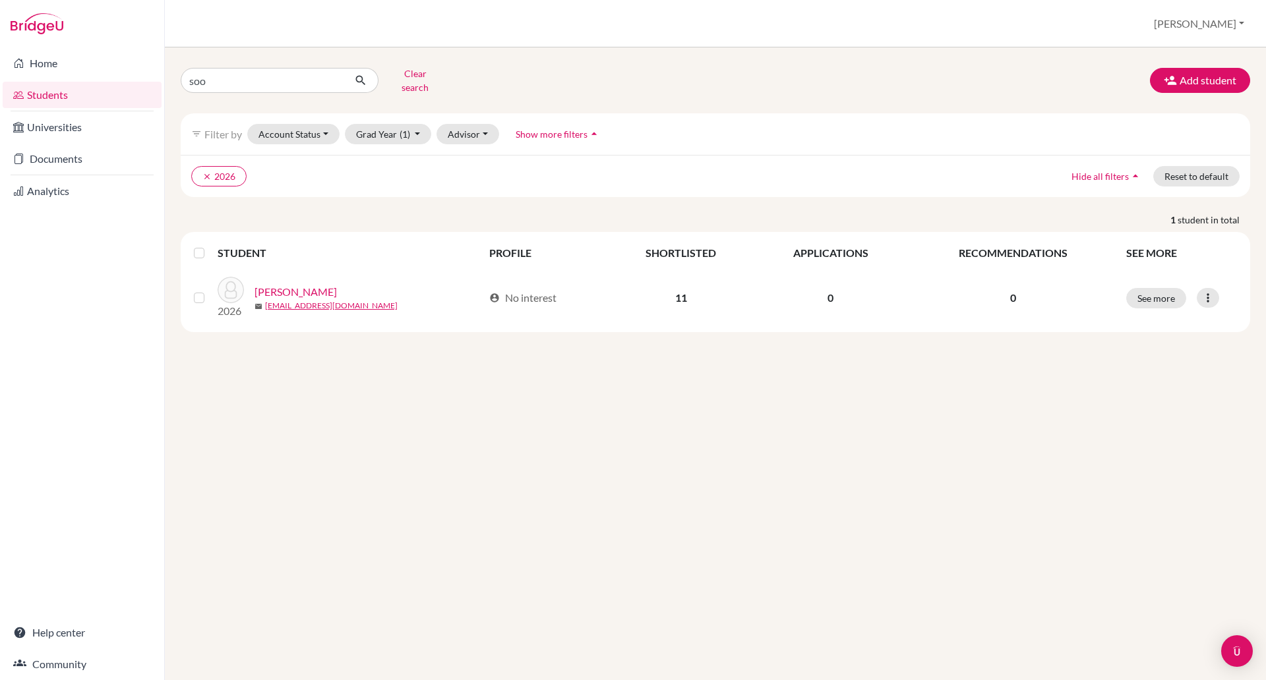  What do you see at coordinates (680, 298) in the screenshot?
I see `td: 11` at bounding box center [680, 298].